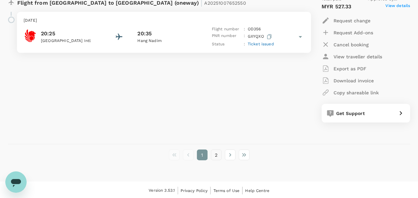 This screenshot has width=418, height=198. Describe the element at coordinates (30, 36) in the screenshot. I see `img: Batik Air Malaysia` at that location.